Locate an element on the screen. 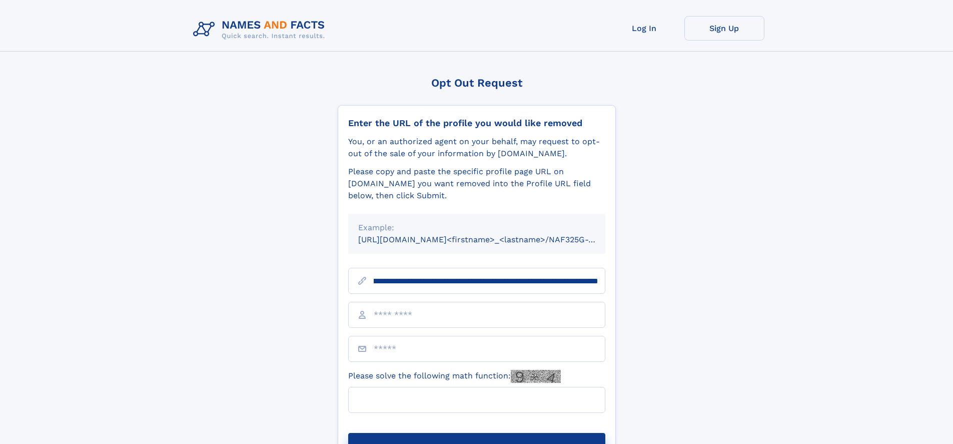 The width and height of the screenshot is (953, 444). img: Logo Names and Facts is located at coordinates (261, 30).